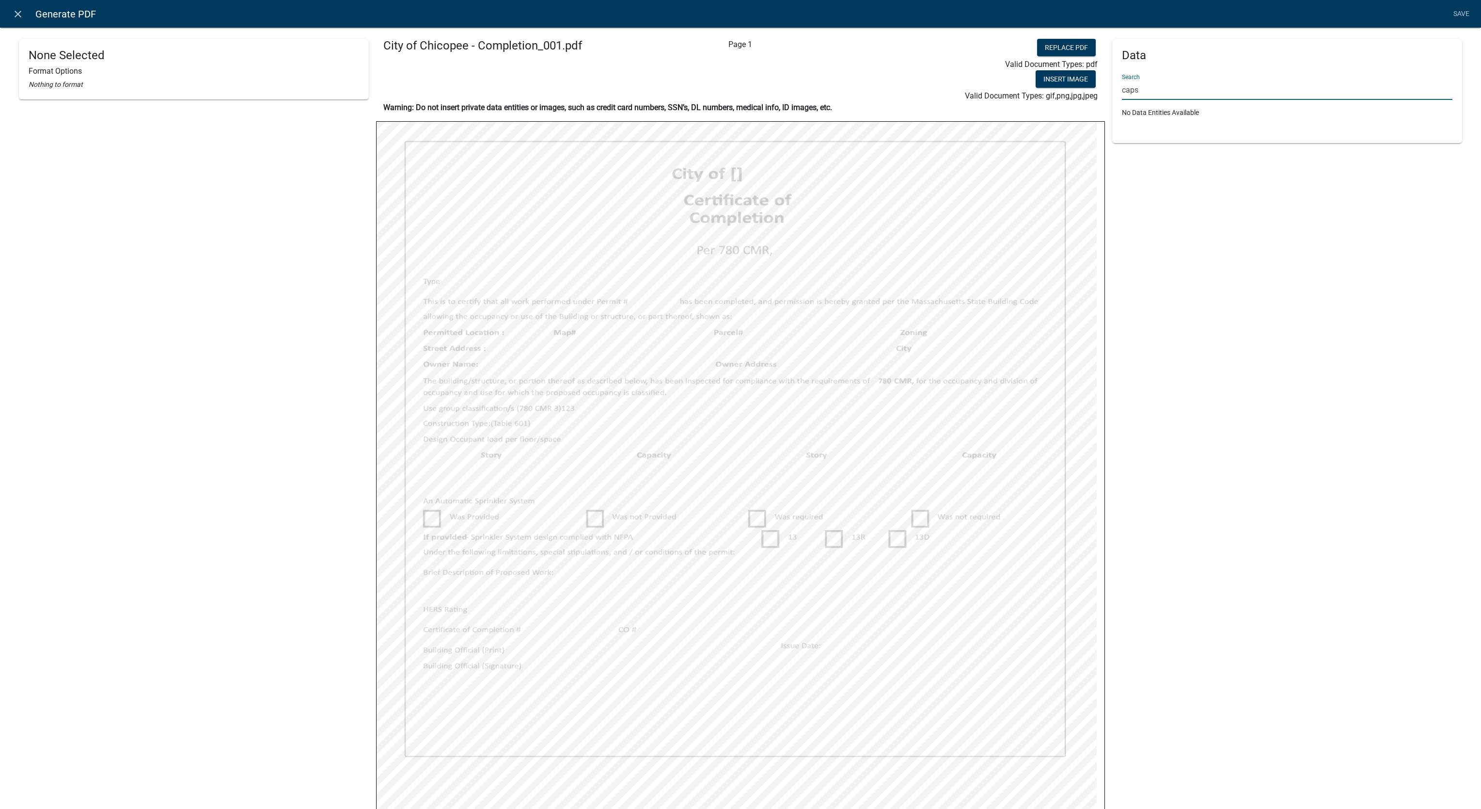 This screenshot has width=1481, height=809. I want to click on h6: Format Options, so click(194, 71).